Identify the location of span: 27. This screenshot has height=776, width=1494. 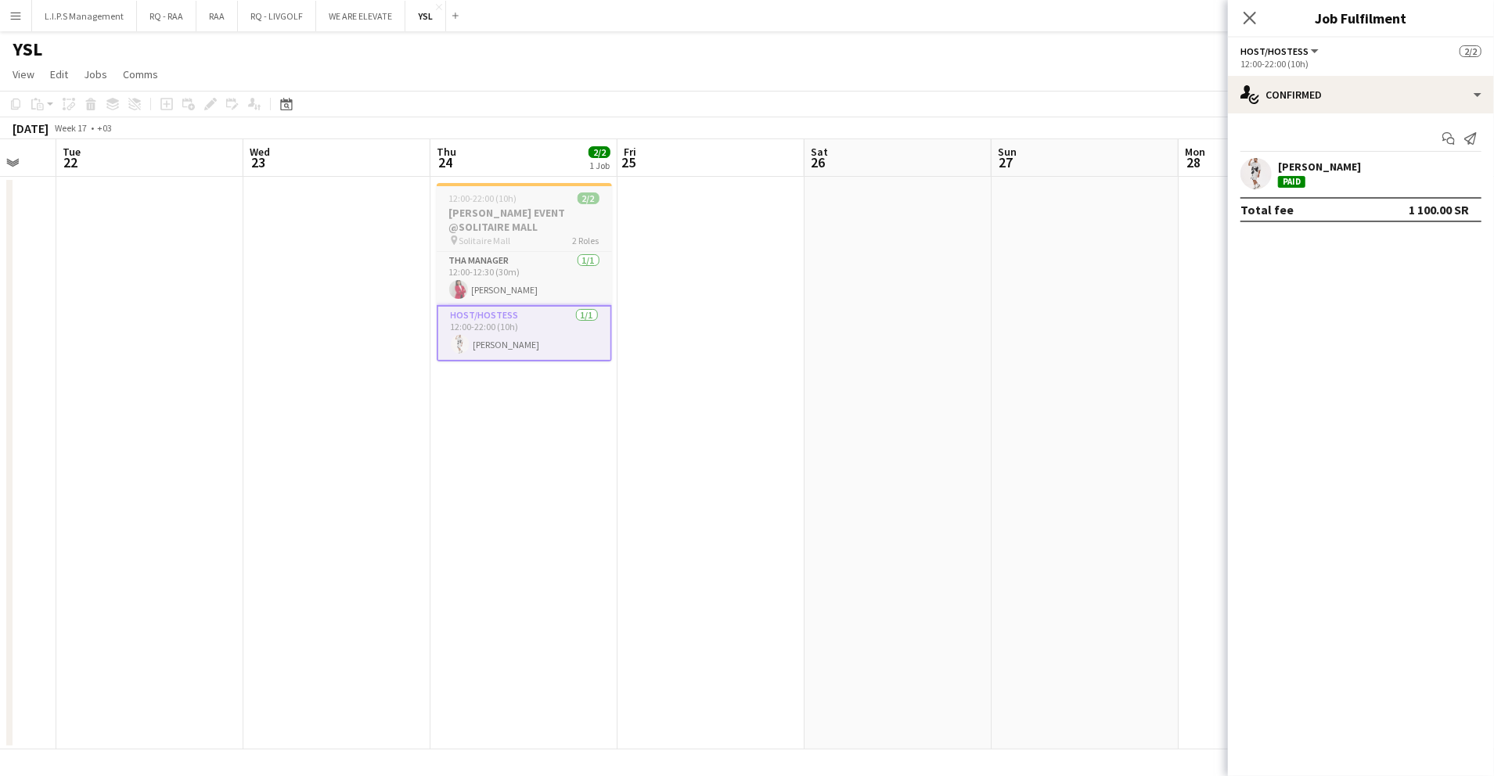
(1005, 162).